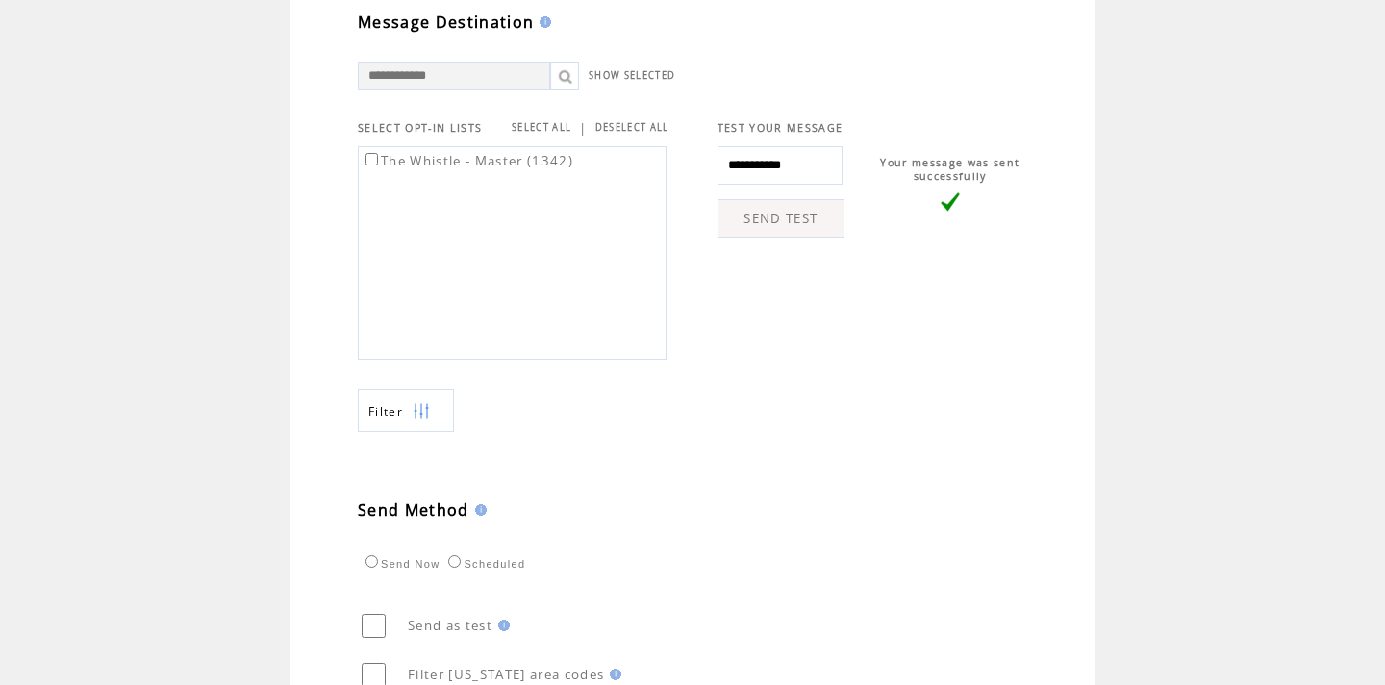  I want to click on label: Send Now, so click(400, 564).